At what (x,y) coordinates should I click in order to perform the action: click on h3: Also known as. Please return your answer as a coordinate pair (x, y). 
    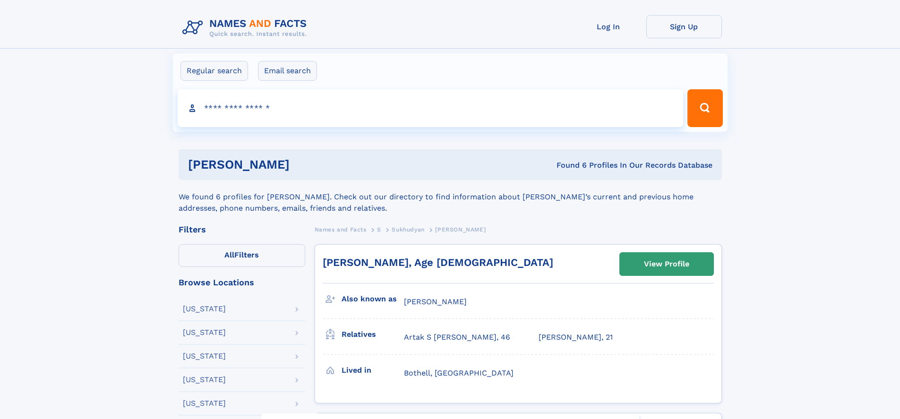
    Looking at the image, I should click on (373, 299).